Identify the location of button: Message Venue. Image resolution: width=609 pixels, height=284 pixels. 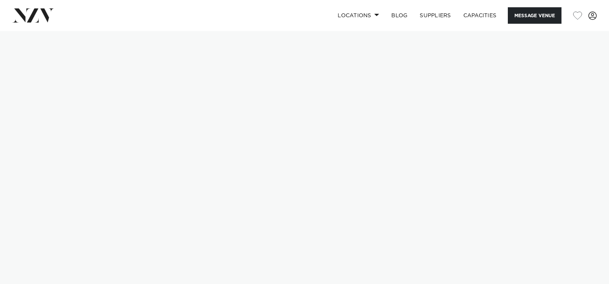
(535, 15).